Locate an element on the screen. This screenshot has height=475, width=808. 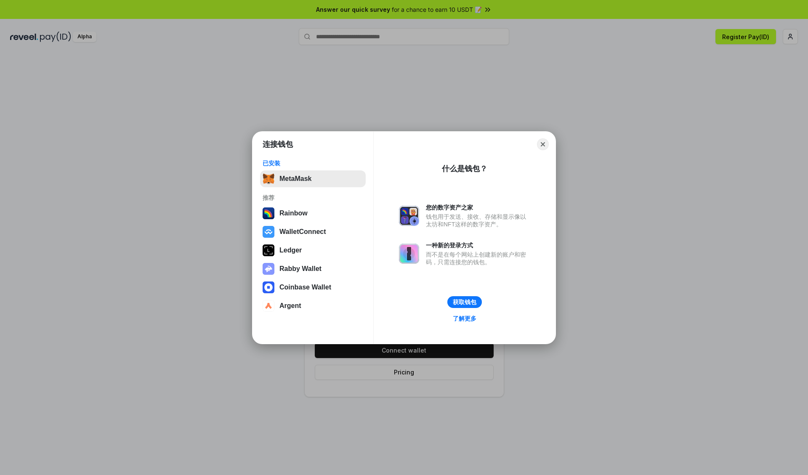
div: 了解更多 is located at coordinates (465, 319).